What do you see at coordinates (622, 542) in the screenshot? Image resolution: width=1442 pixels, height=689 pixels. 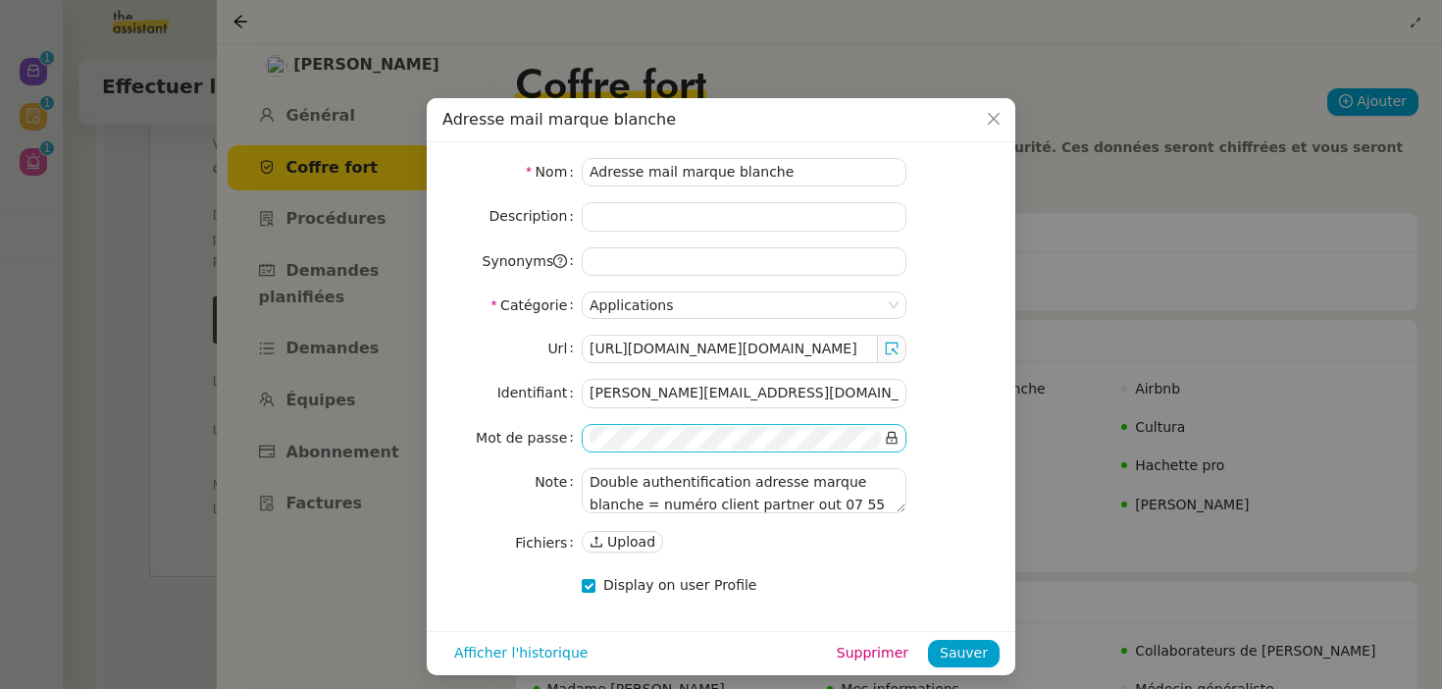 I see `button: Upload` at bounding box center [622, 542].